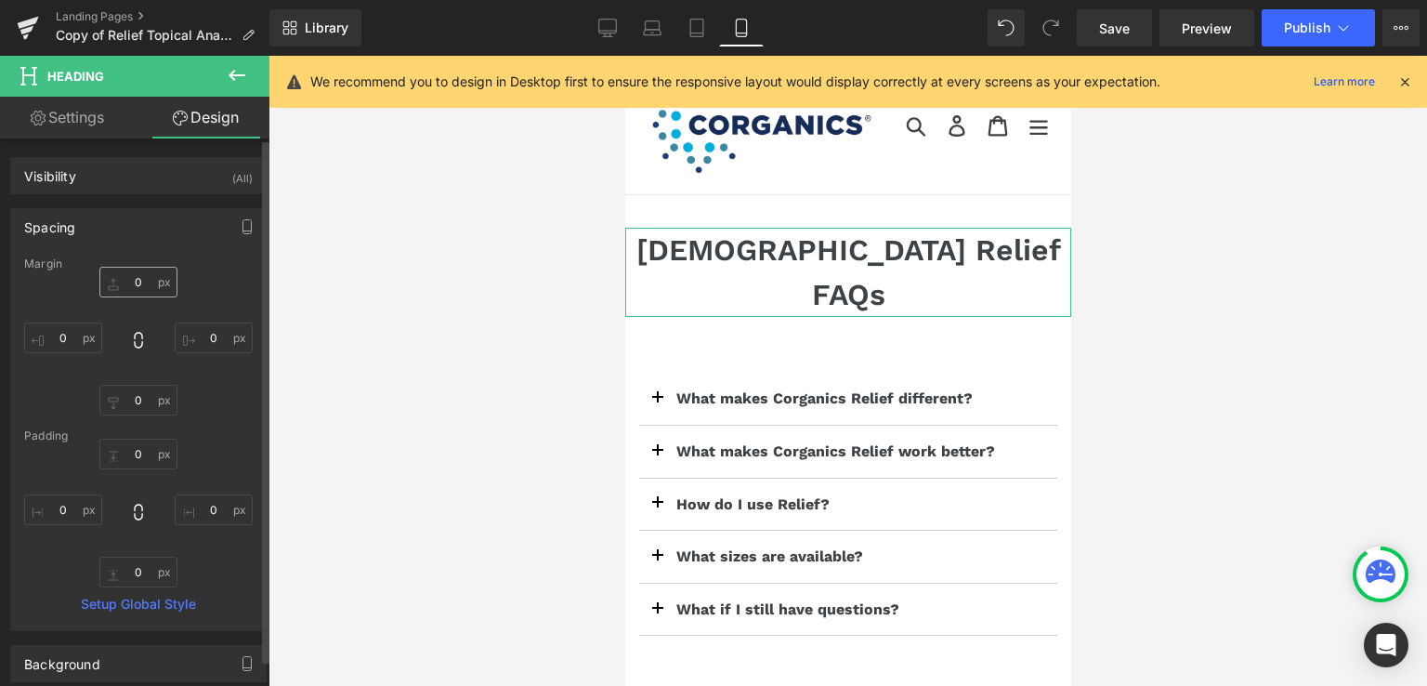 The height and width of the screenshot is (686, 1427). What do you see at coordinates (1207, 28) in the screenshot?
I see `span: Preview` at bounding box center [1207, 28].